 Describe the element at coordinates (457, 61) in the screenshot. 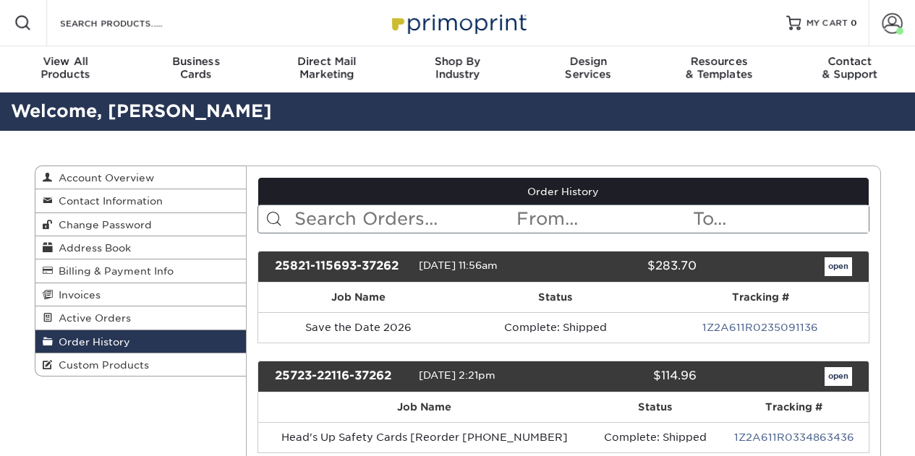

I see `span: Shop By` at that location.